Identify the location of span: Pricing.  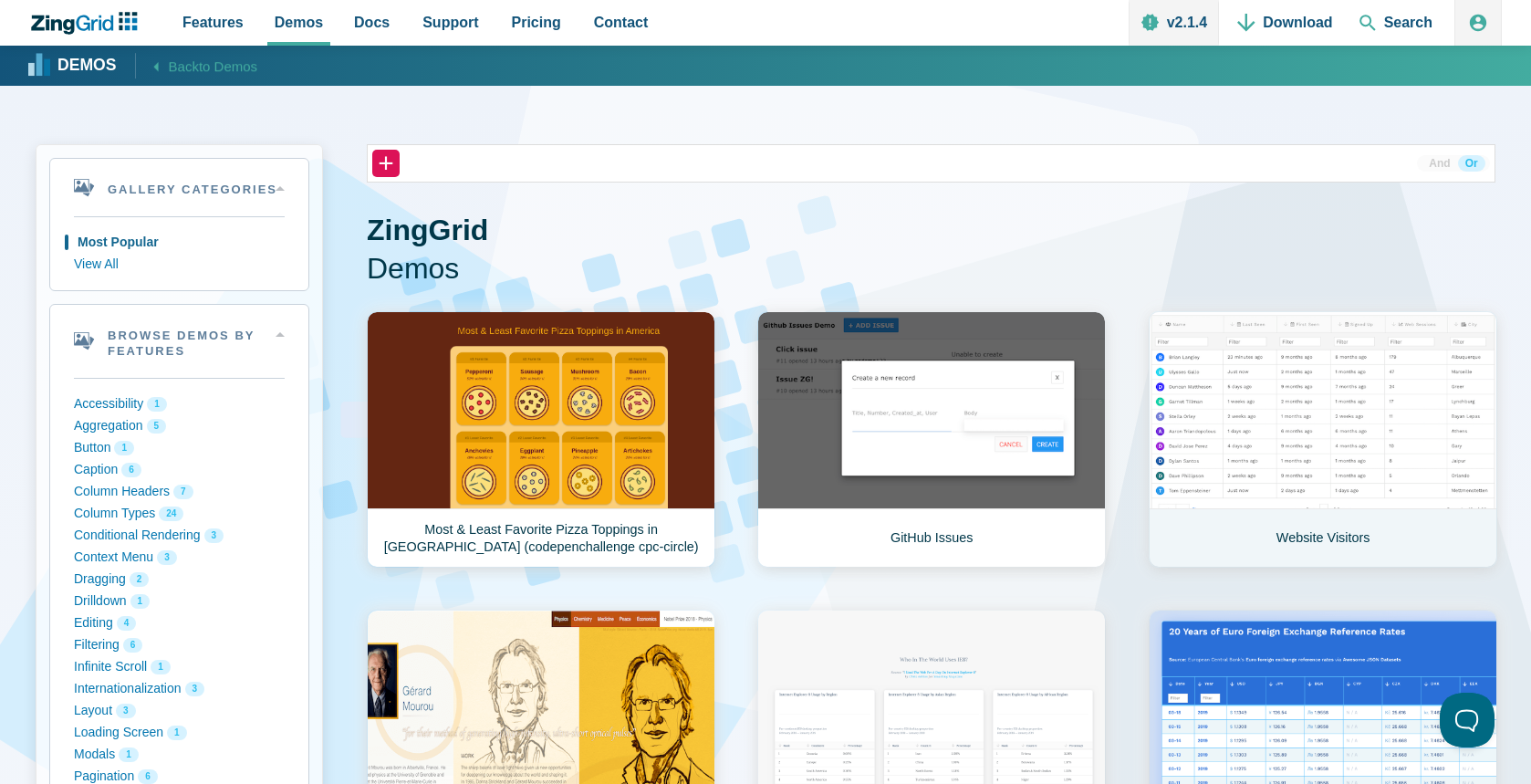
(536, 22).